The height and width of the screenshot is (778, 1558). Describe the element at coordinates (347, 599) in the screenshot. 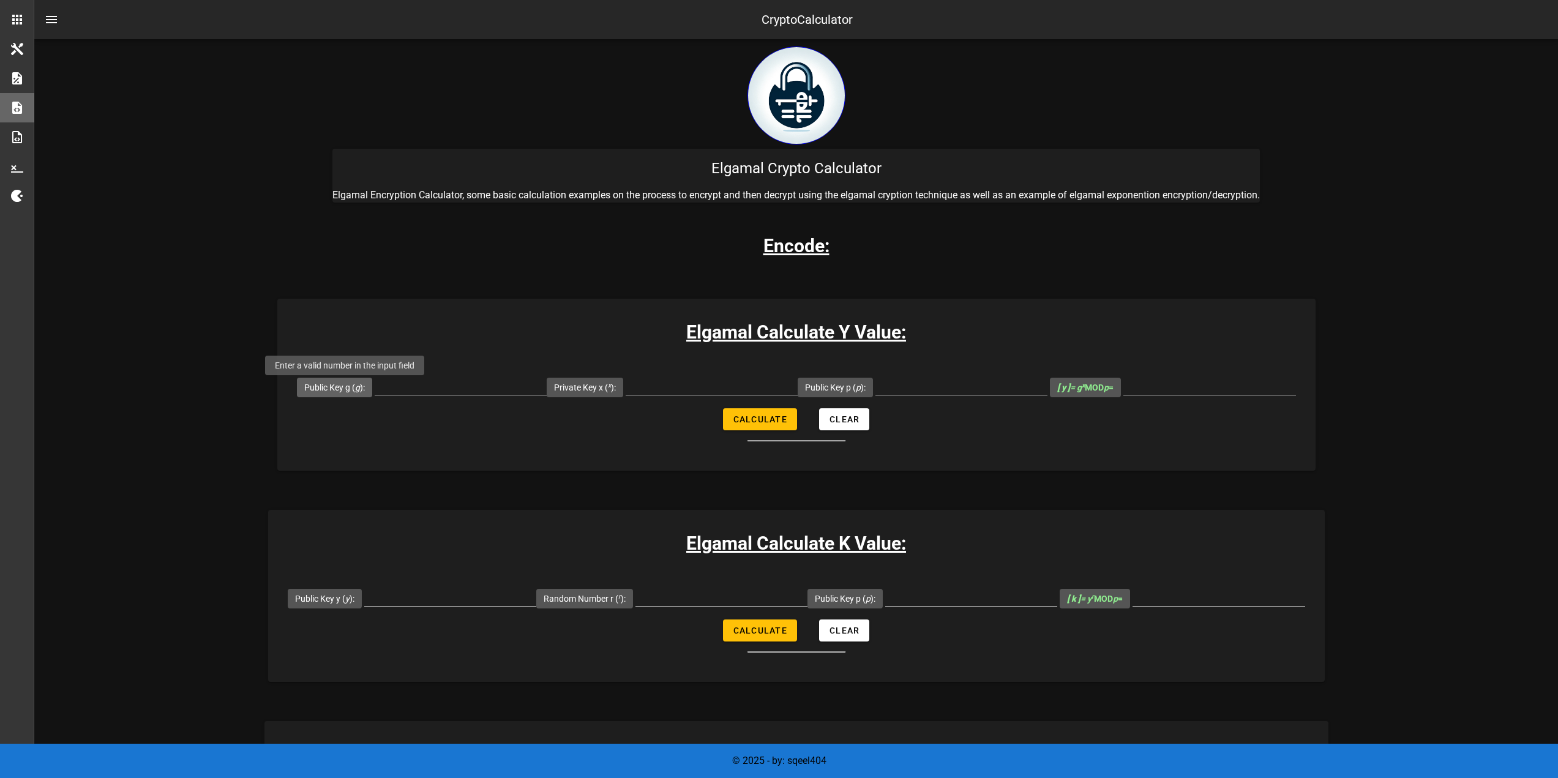

I see `i: y` at that location.